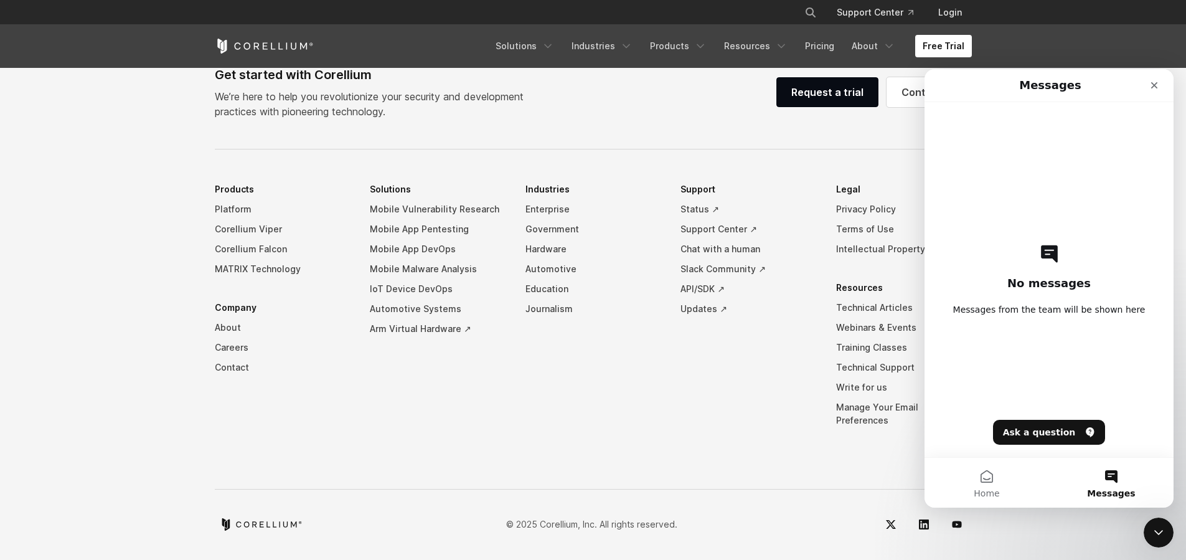 The image size is (1186, 560). Describe the element at coordinates (261, 524) in the screenshot. I see `a: Corellium home` at that location.